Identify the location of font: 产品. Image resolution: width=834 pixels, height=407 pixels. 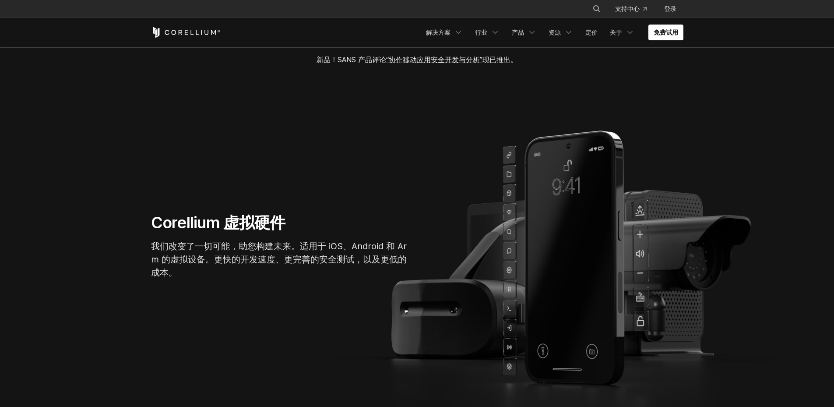
(518, 32).